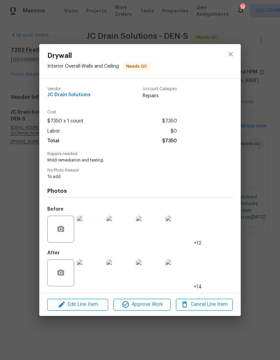 The width and height of the screenshot is (280, 360). What do you see at coordinates (198, 287) in the screenshot?
I see `span: +14` at bounding box center [198, 287].